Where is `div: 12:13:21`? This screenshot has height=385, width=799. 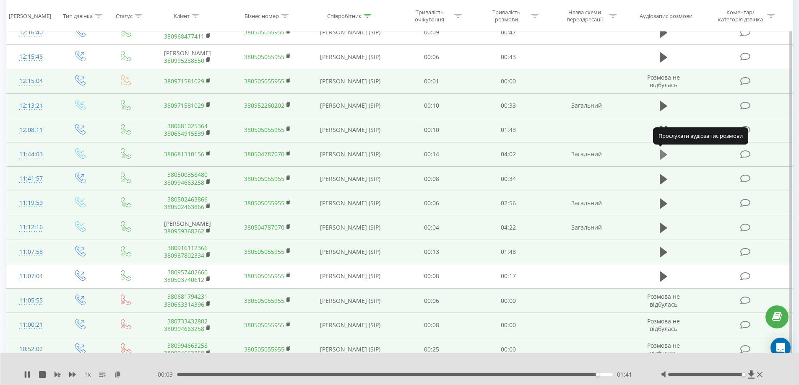
div: 12:13:21 is located at coordinates (31, 106).